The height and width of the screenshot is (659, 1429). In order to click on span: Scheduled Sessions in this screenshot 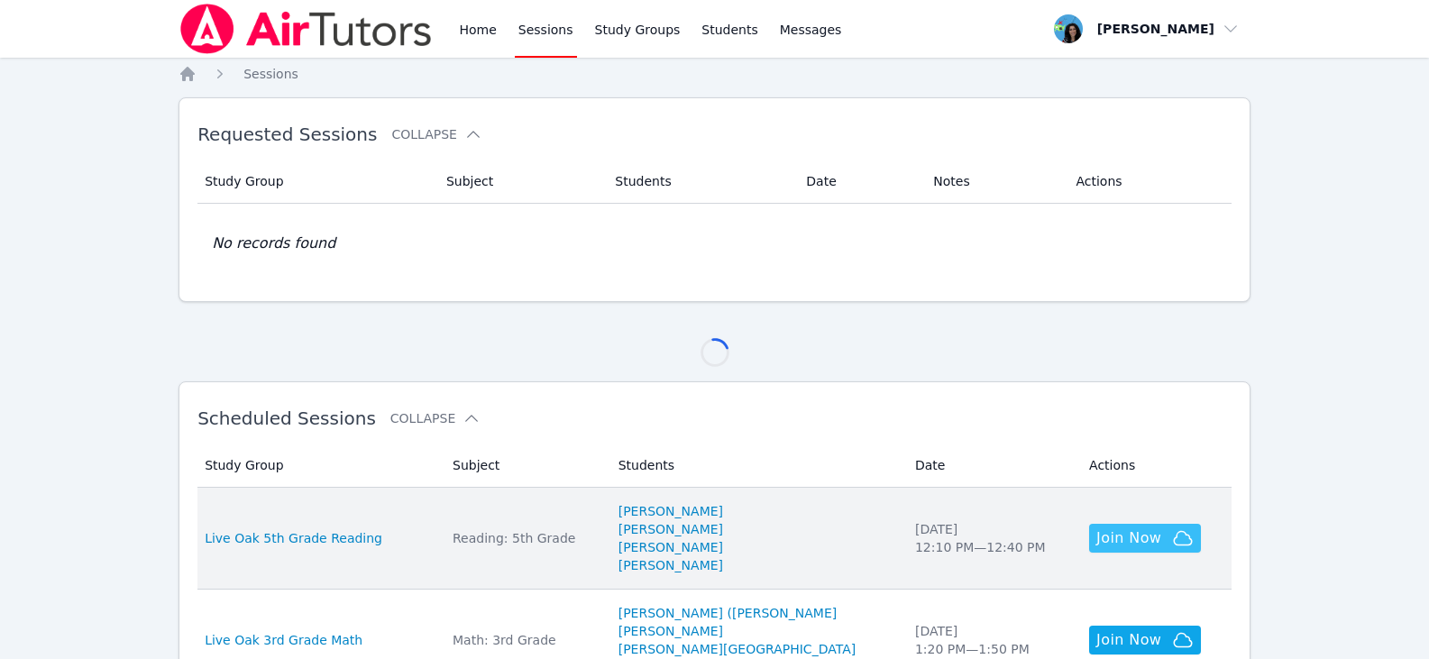, I will do `click(287, 418)`.